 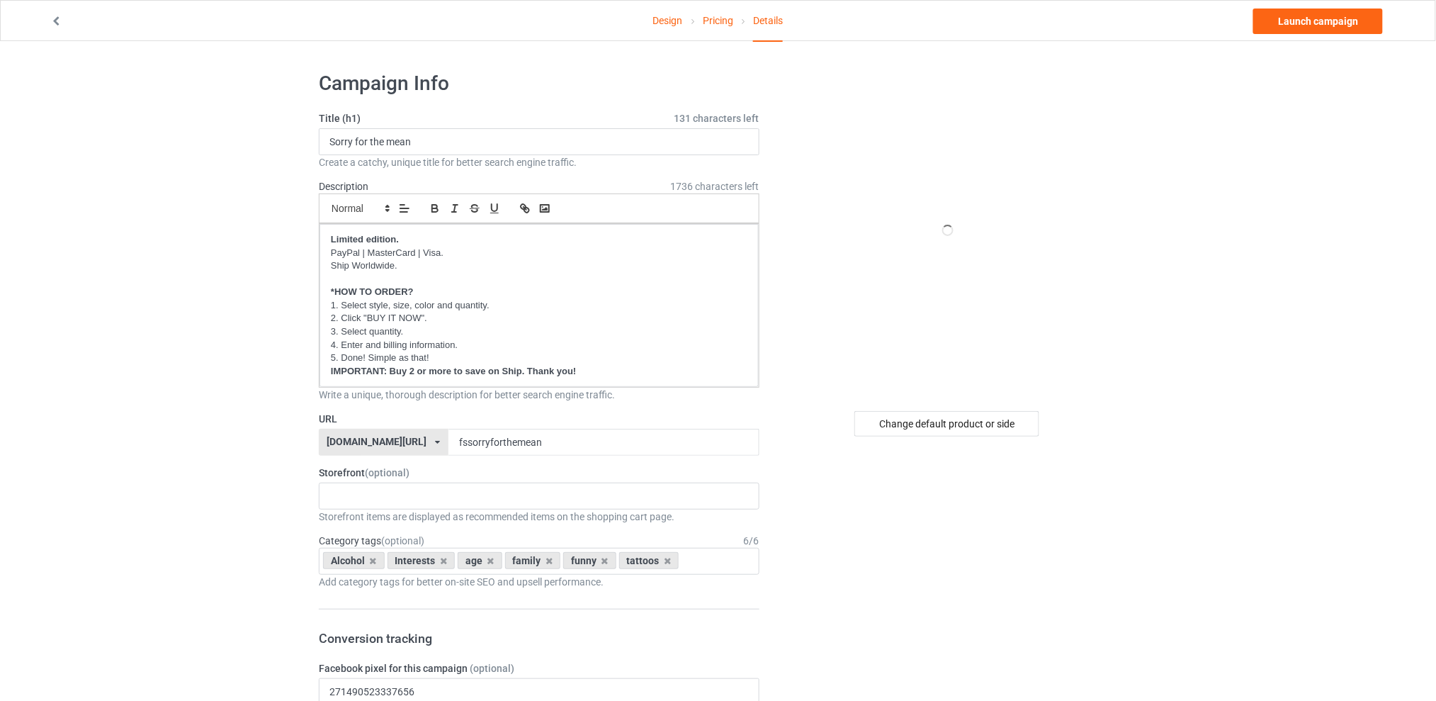 I want to click on p: Ship Worldwide., so click(x=539, y=266).